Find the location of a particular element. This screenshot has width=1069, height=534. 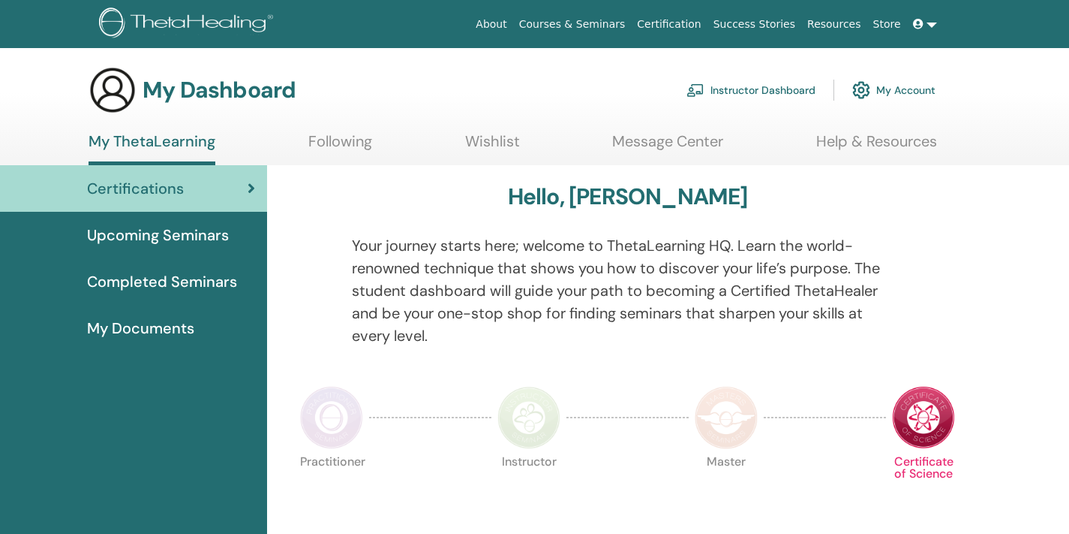

span: Certifications is located at coordinates (135, 188).